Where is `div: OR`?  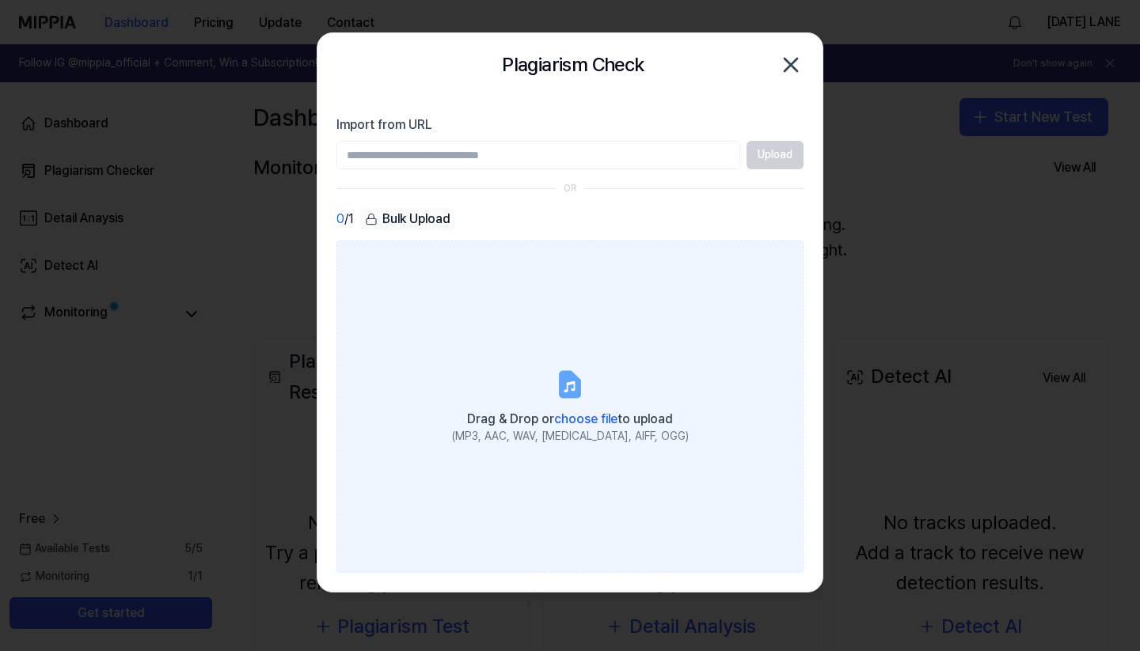 div: OR is located at coordinates (570, 188).